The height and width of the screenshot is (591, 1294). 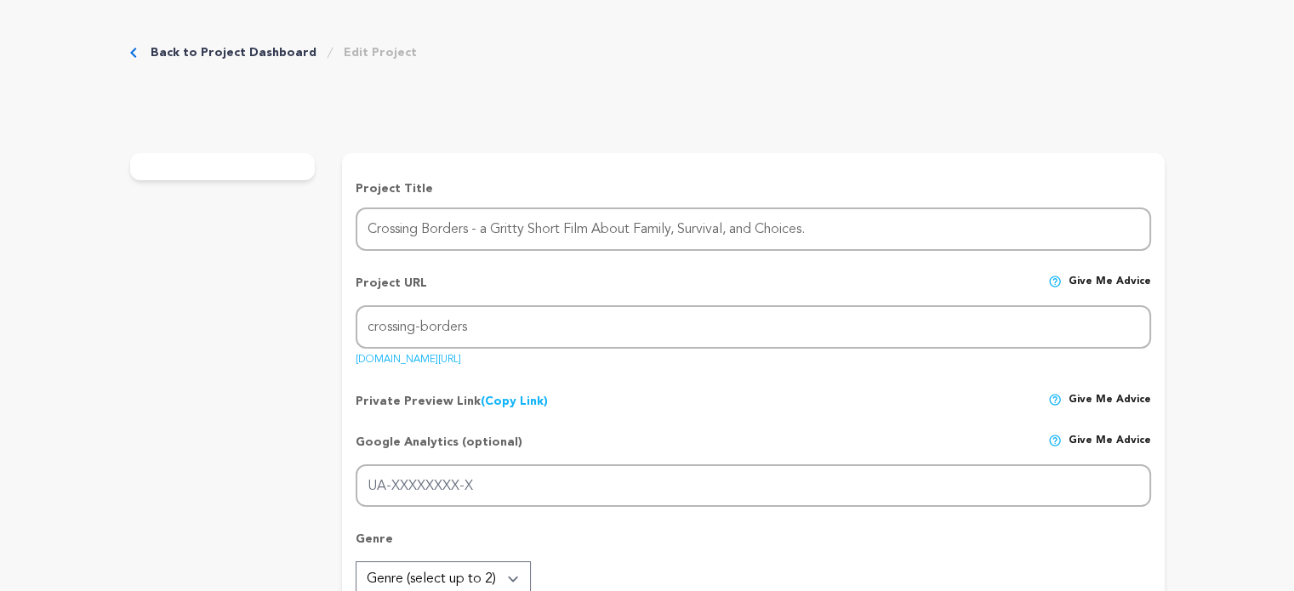 What do you see at coordinates (753, 486) in the screenshot?
I see `input: UA-XXXXXXXX-X` at bounding box center [753, 486].